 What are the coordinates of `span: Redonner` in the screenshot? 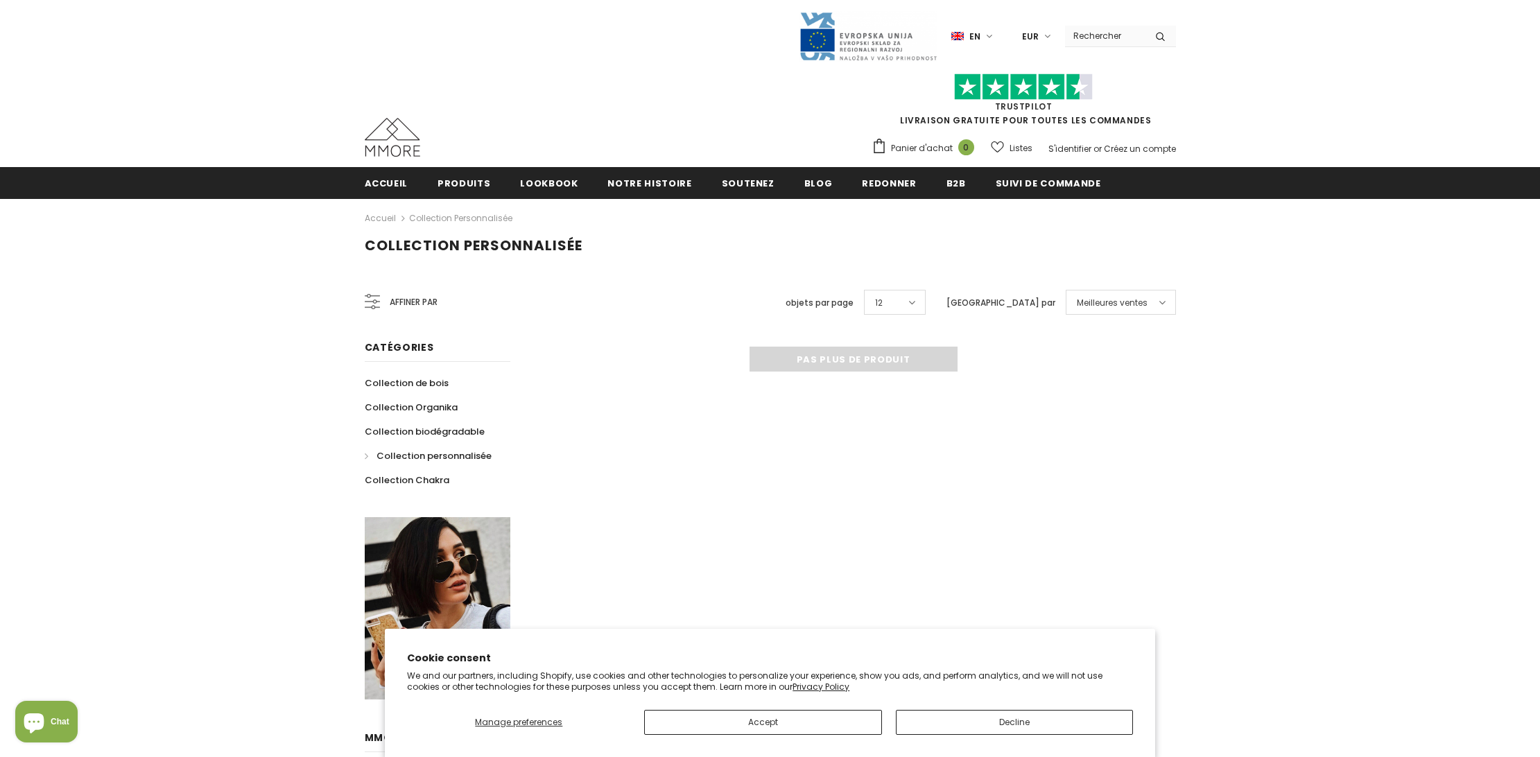 It's located at (889, 183).